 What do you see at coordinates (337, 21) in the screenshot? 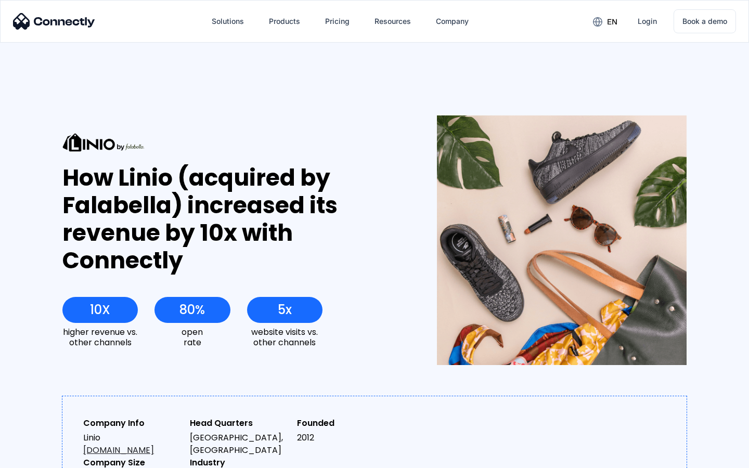
I see `div: Pricing` at bounding box center [337, 21].